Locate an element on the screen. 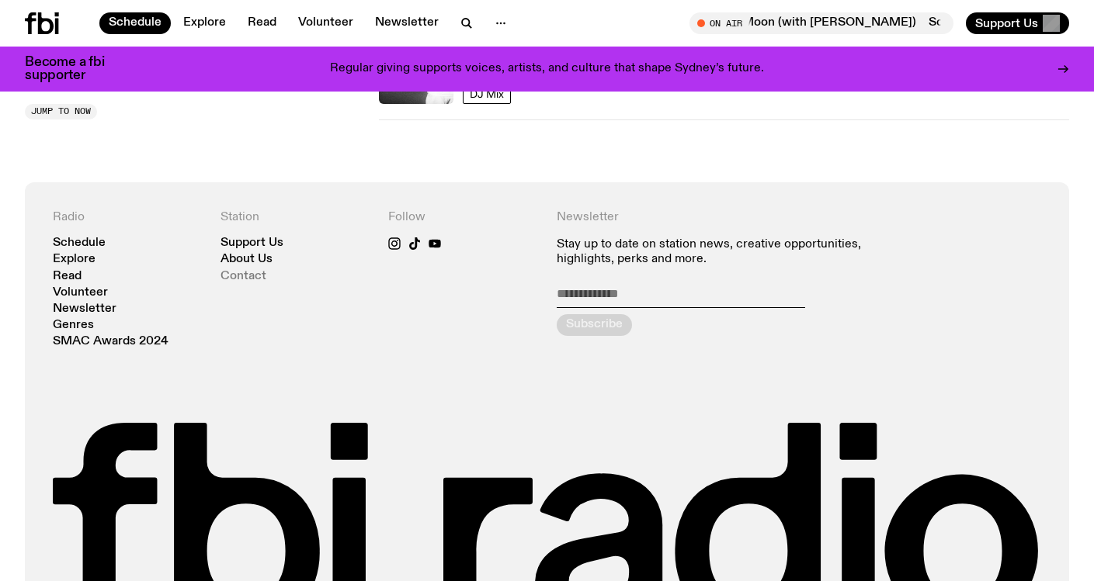  a: DJ Mix is located at coordinates (487, 94).